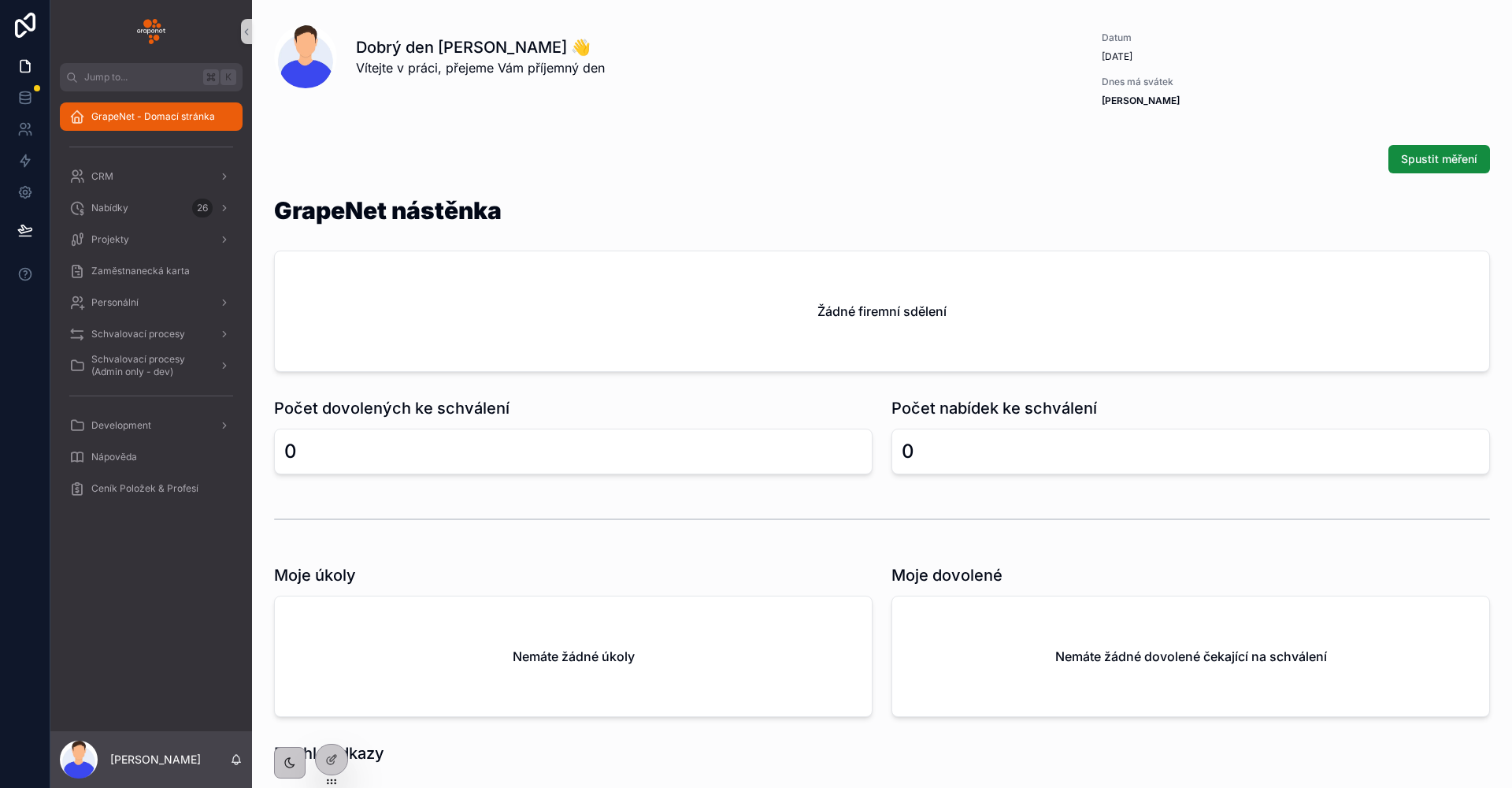 Image resolution: width=1512 pixels, height=788 pixels. I want to click on a: Development, so click(151, 425).